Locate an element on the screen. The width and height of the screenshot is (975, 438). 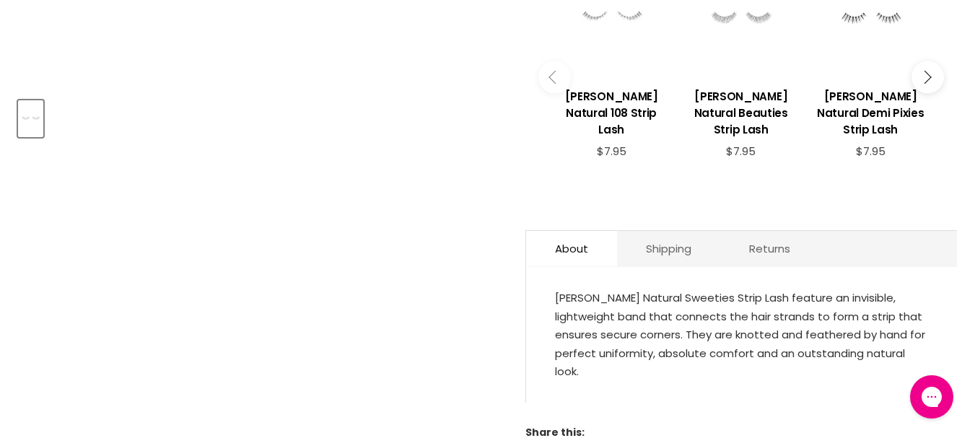
a: About is located at coordinates (571, 248).